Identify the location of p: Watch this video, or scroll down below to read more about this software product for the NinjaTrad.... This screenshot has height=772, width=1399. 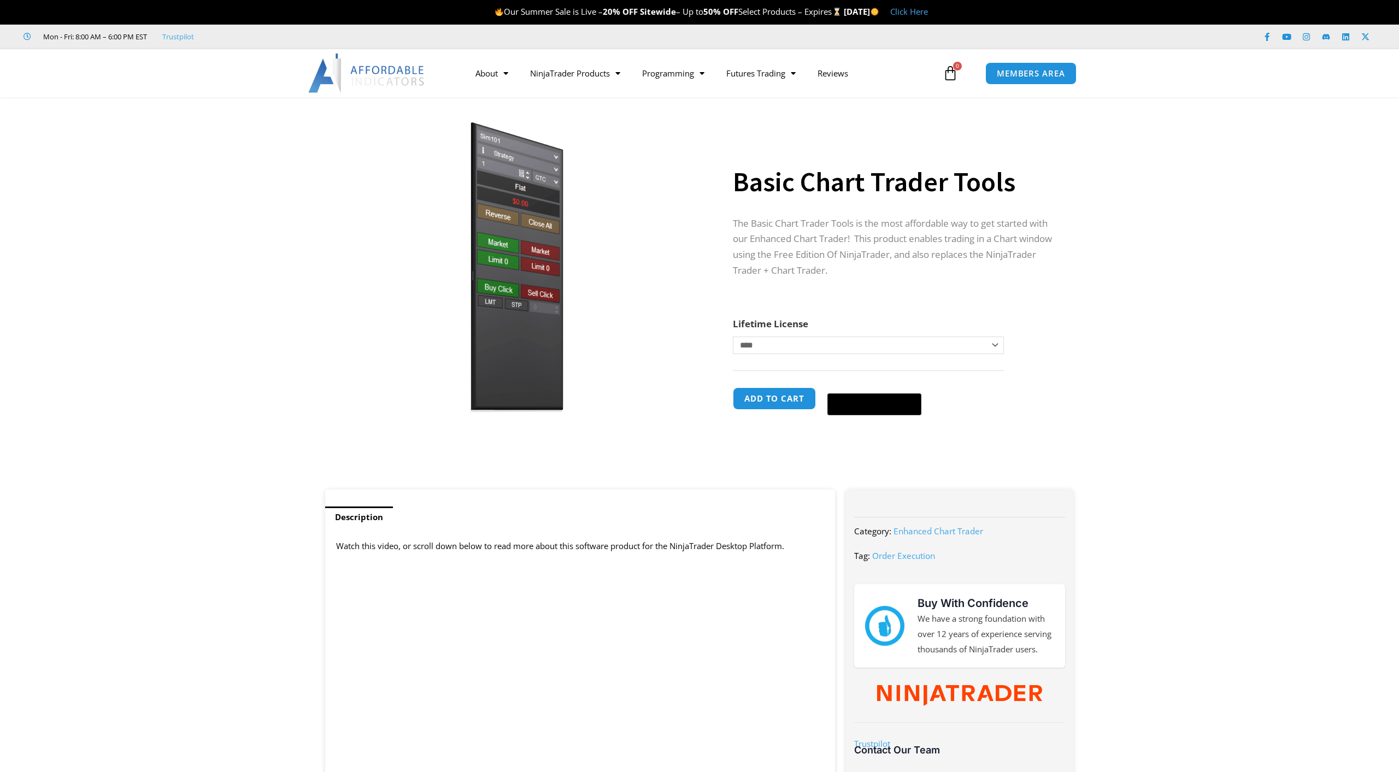
(580, 546).